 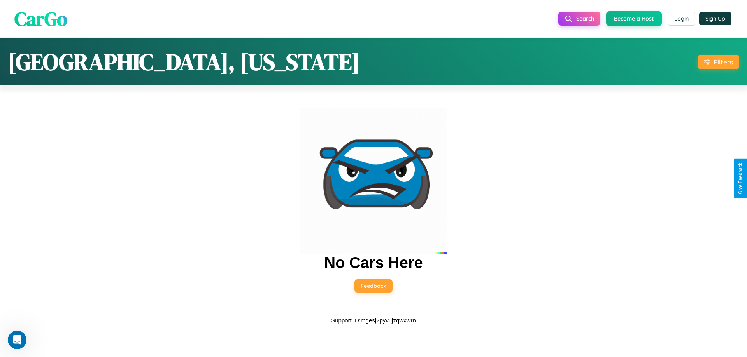 What do you see at coordinates (41, 18) in the screenshot?
I see `span: CarGo` at bounding box center [41, 18].